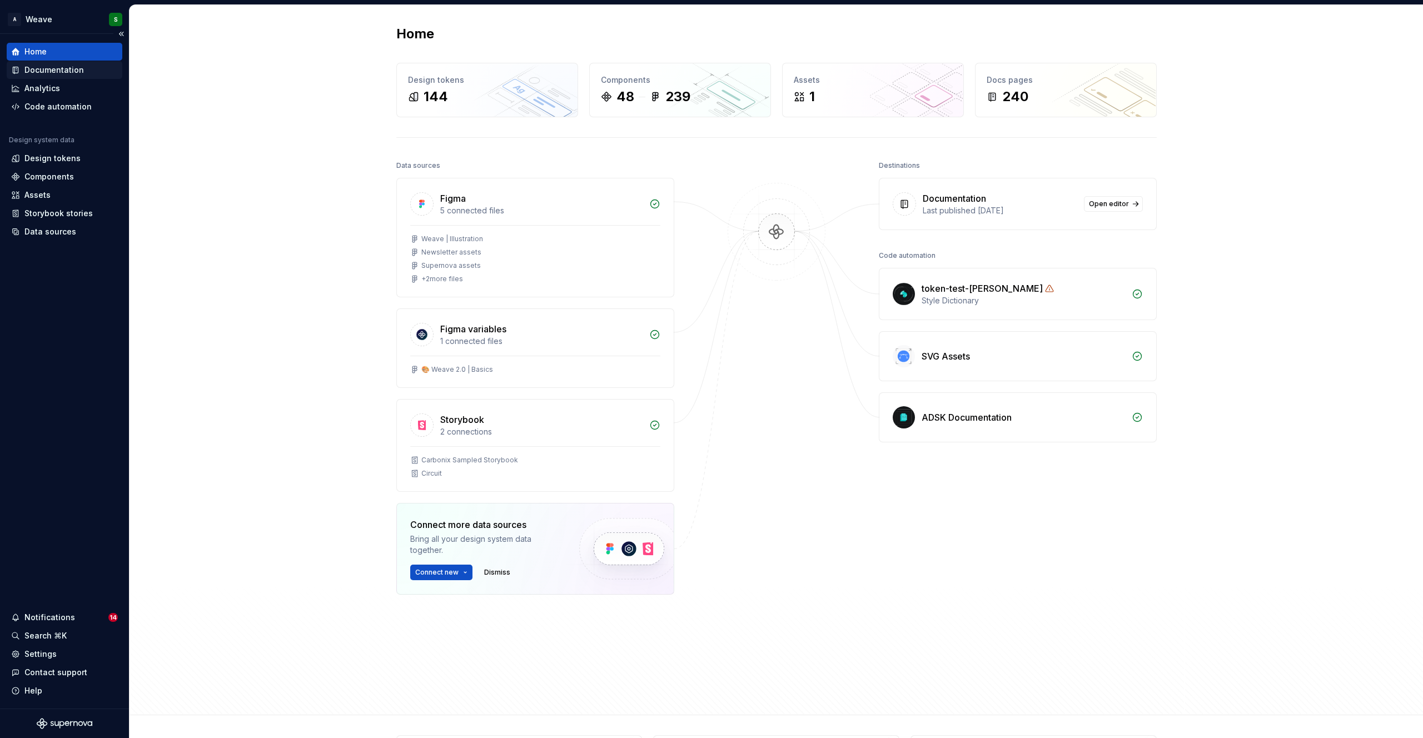  Describe the element at coordinates (1023, 301) in the screenshot. I see `div: Style Dictionary` at that location.